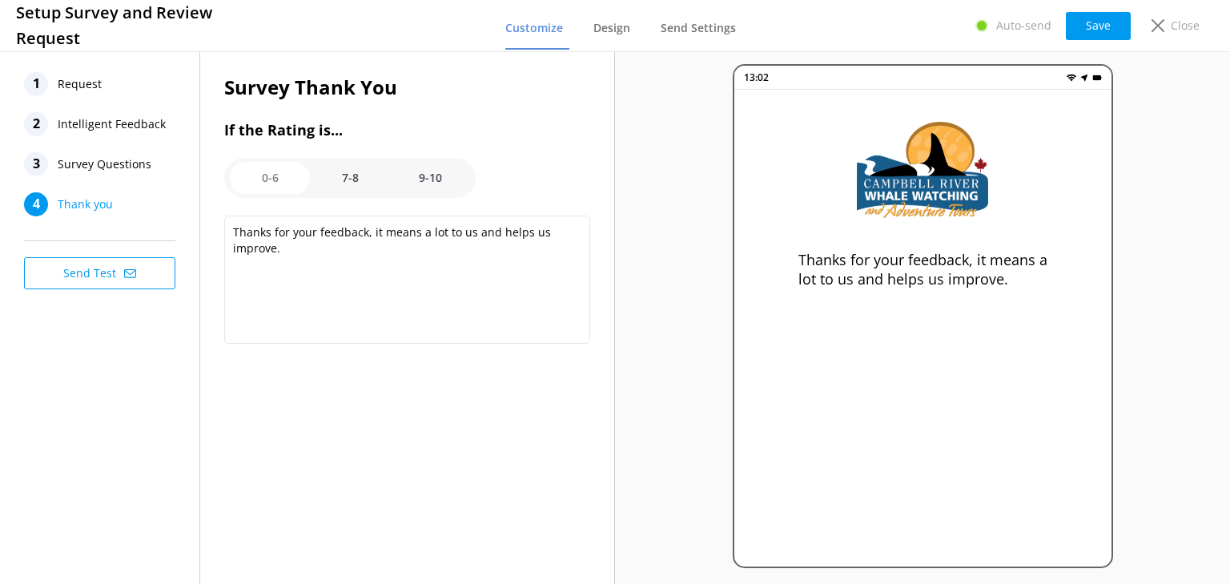 Image resolution: width=1230 pixels, height=585 pixels. I want to click on div: 1, so click(36, 84).